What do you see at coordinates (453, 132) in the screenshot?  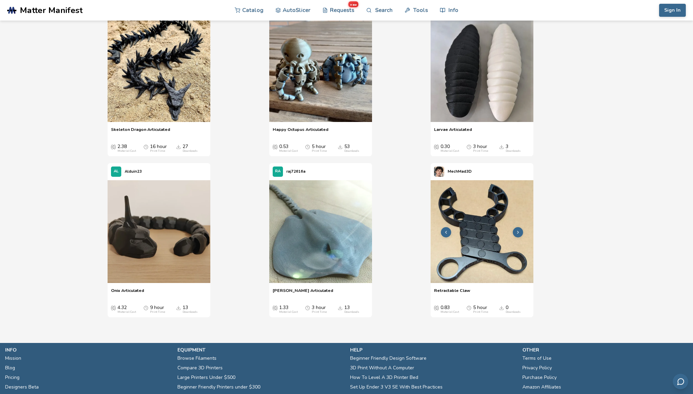 I see `span: Larvae Articulated` at bounding box center [453, 132].